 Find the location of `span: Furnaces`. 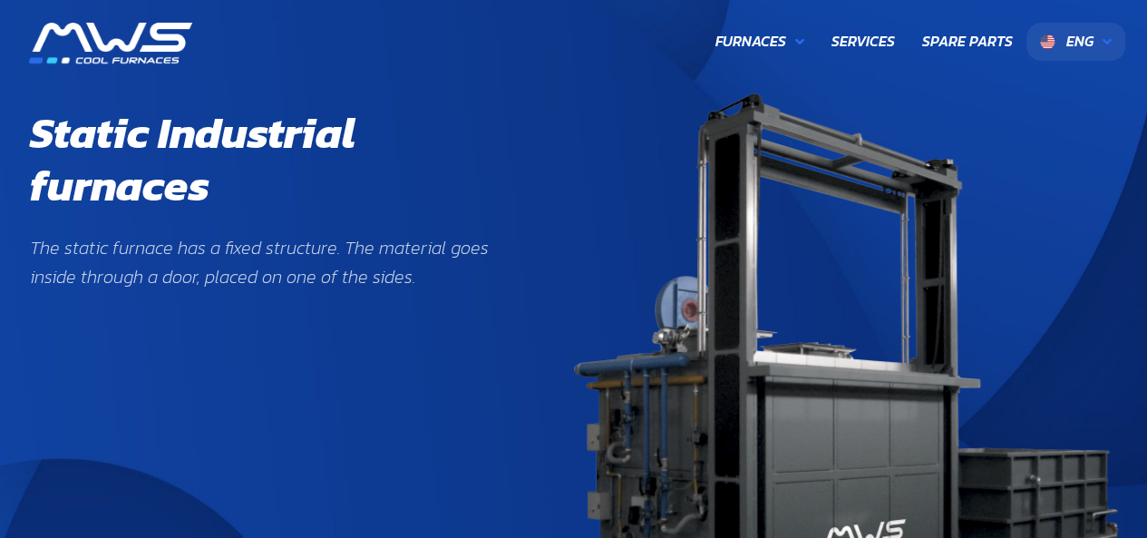

span: Furnaces is located at coordinates (751, 42).